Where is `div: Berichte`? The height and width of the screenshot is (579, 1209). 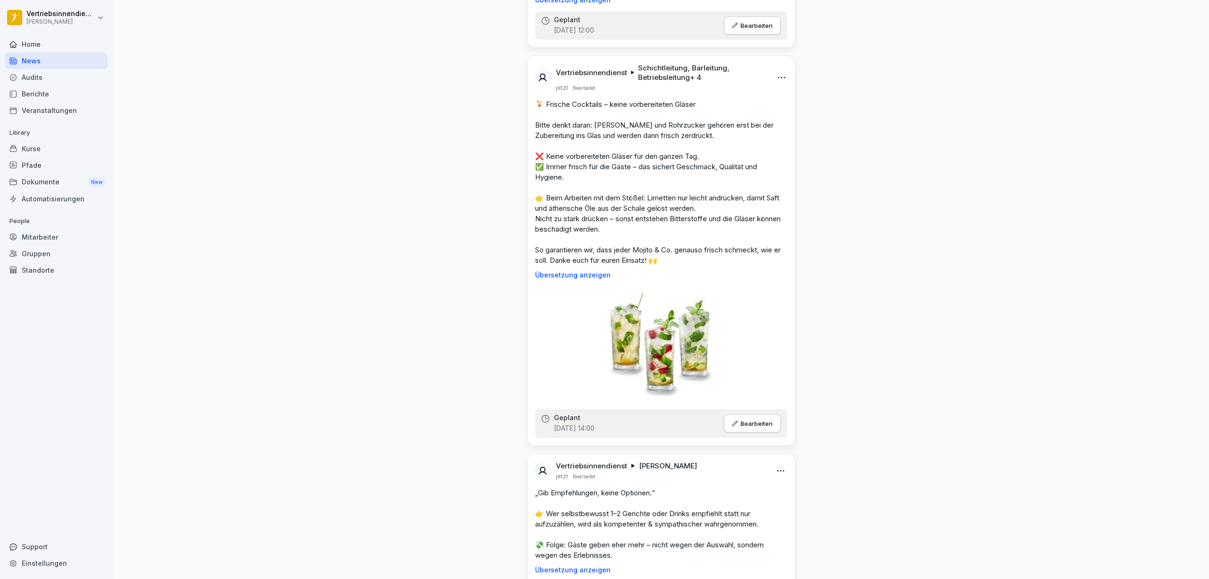
div: Berichte is located at coordinates (56, 94).